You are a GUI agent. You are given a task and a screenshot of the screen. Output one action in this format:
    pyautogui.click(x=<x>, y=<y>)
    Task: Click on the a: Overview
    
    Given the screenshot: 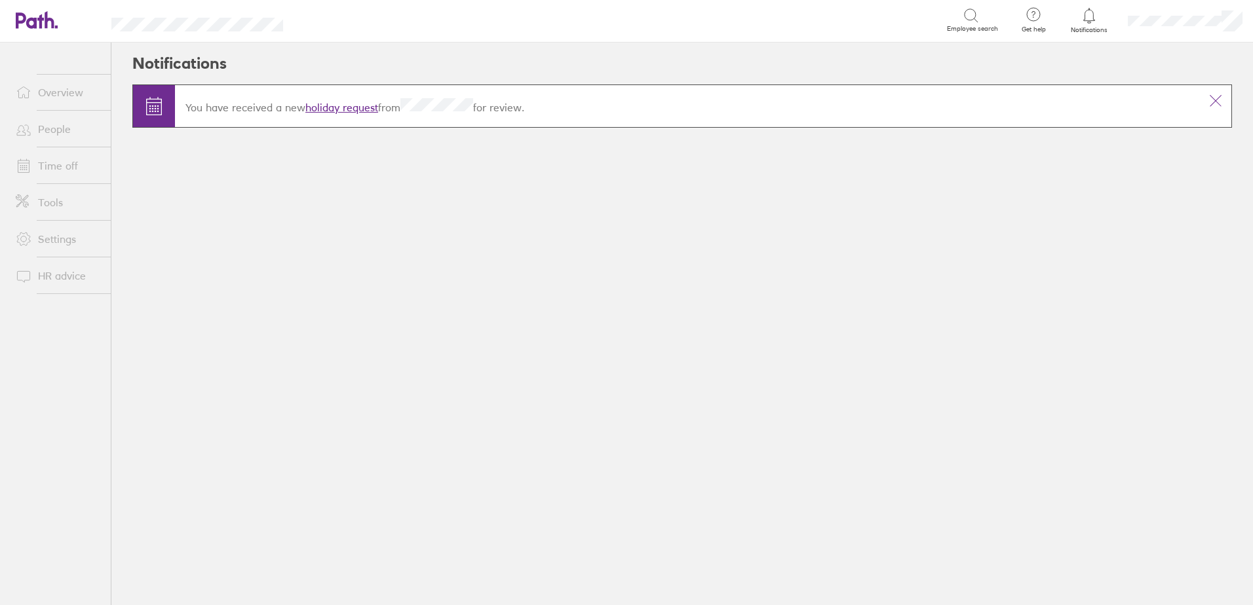 What is the action you would take?
    pyautogui.click(x=58, y=92)
    